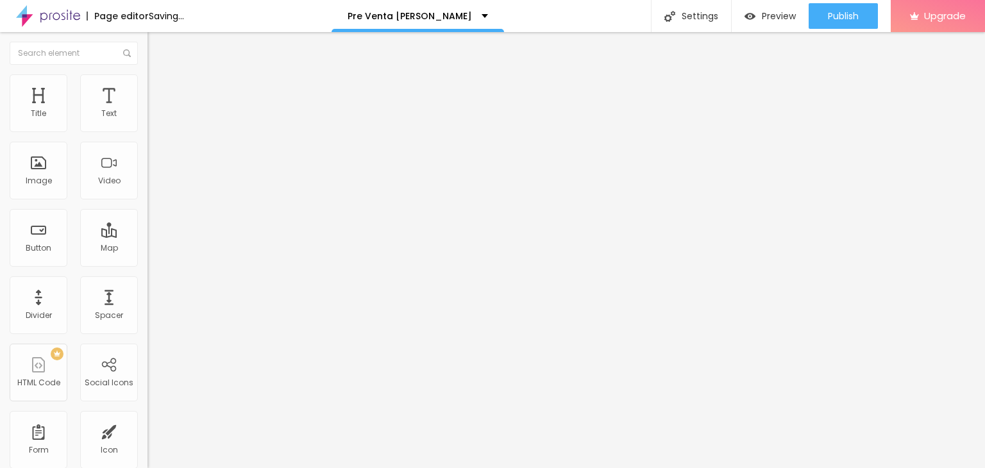  Describe the element at coordinates (117, 16) in the screenshot. I see `div: Page editor` at that location.